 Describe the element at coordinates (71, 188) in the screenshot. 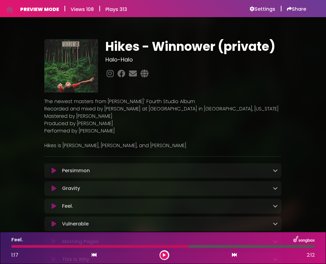

I see `p: Gravity` at that location.